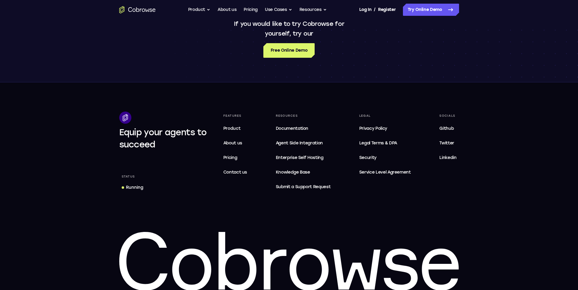  I want to click on span: Service Level Agreement, so click(385, 172).